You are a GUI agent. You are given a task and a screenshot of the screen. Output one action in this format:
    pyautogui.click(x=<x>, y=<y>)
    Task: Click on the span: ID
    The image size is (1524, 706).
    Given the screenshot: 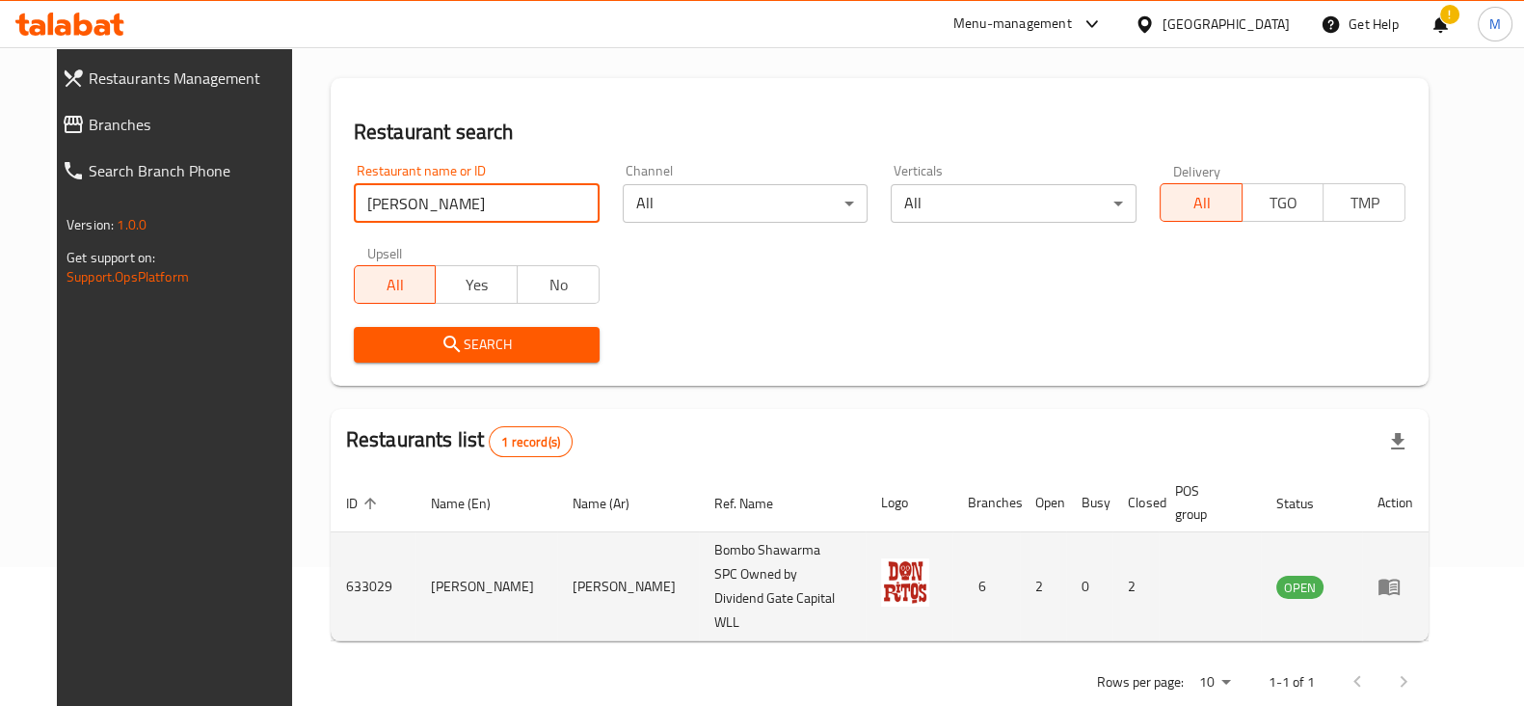 What is the action you would take?
    pyautogui.click(x=364, y=503)
    